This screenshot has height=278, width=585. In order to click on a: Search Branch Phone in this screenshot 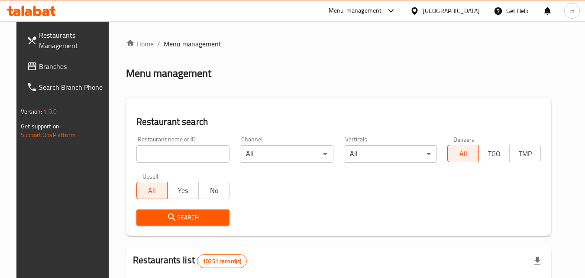, I will do `click(67, 87)`.